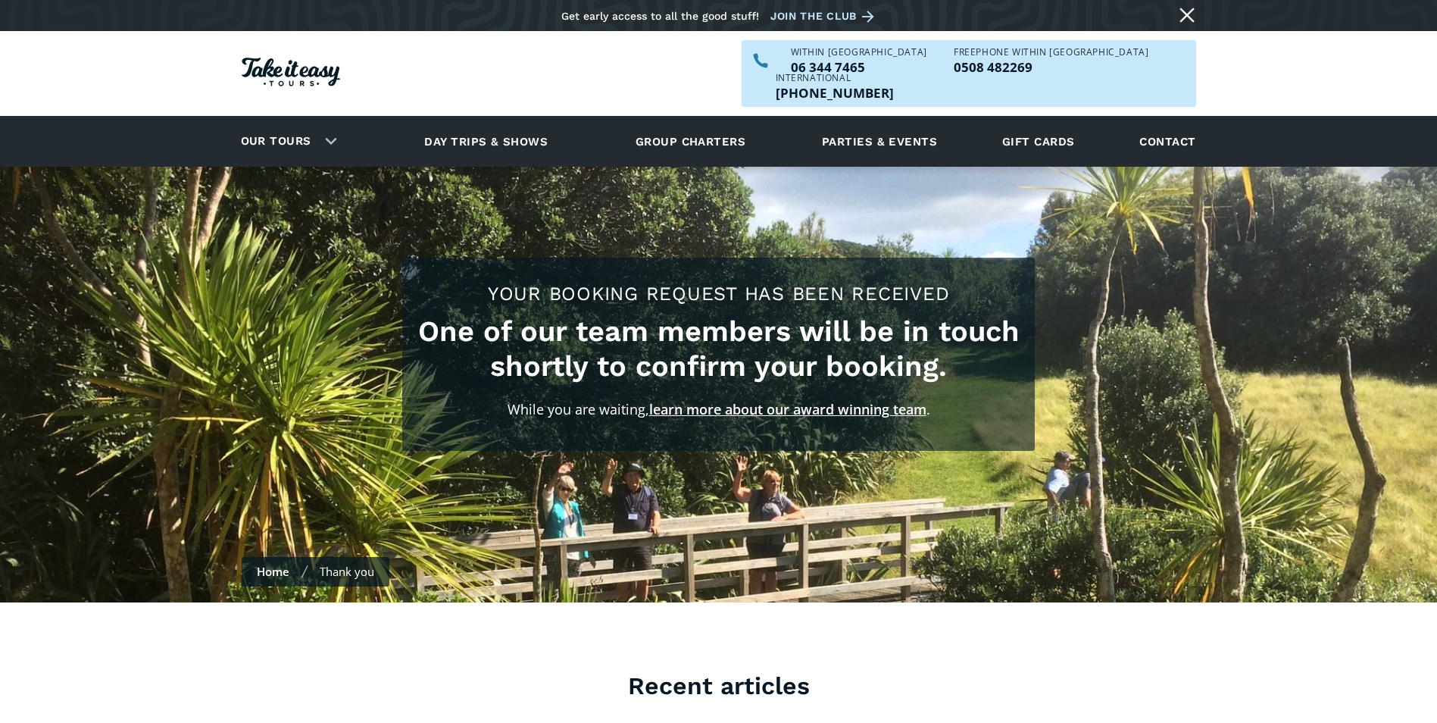  I want to click on div: Get early access to all the good stuff!, so click(660, 16).